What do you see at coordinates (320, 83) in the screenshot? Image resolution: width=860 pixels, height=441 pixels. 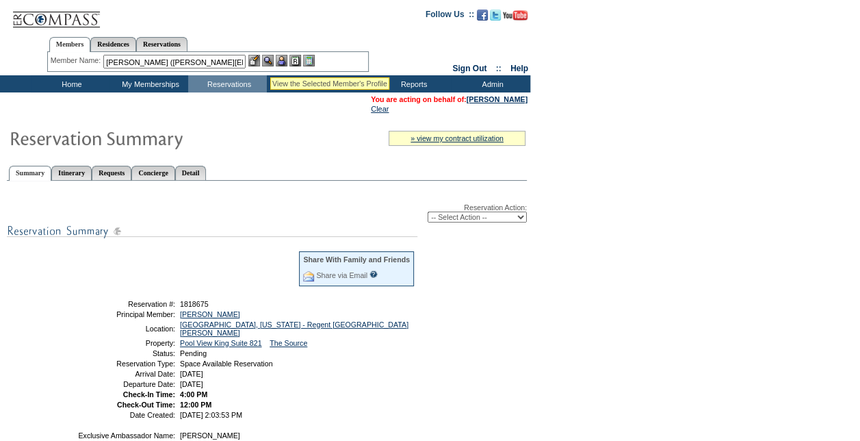 I see `td: Vacation Collection` at bounding box center [320, 83].